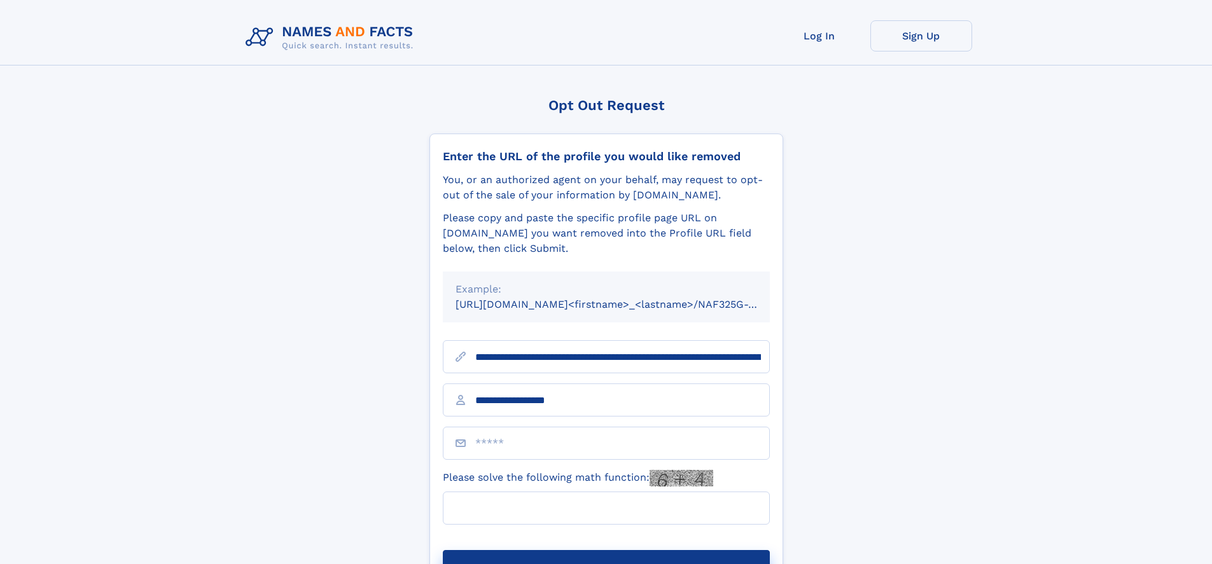  I want to click on div: You, or an authorized agent on your behalf, may request to opt-out of the sale of your informatio..., so click(606, 188).